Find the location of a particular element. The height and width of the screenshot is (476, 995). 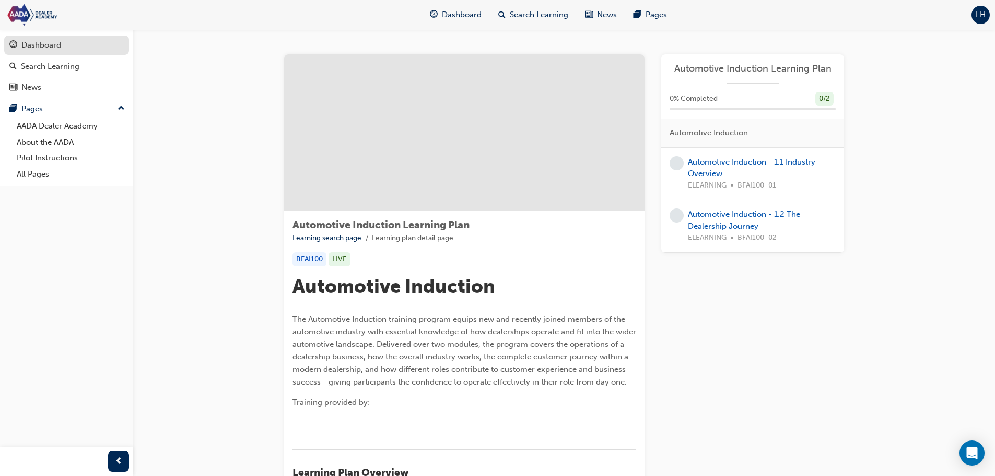

a: Automotive Induction Learning Plan is located at coordinates (753, 68).